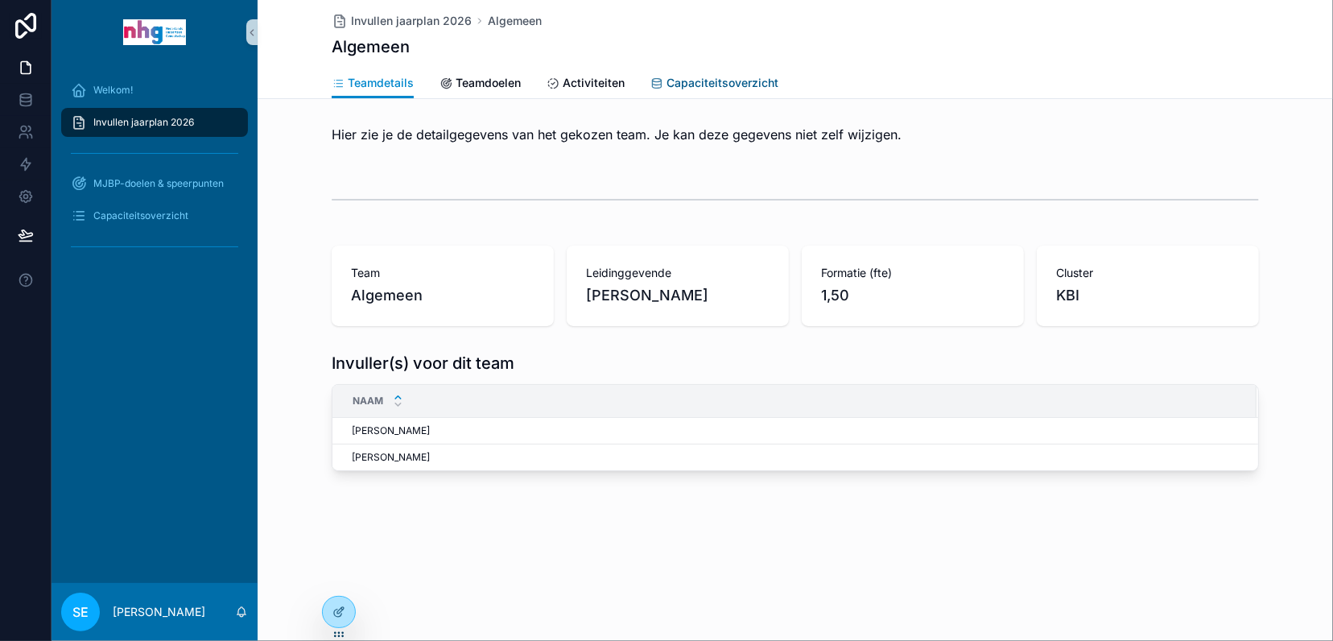 This screenshot has width=1333, height=641. I want to click on span: KBI, so click(1067, 295).